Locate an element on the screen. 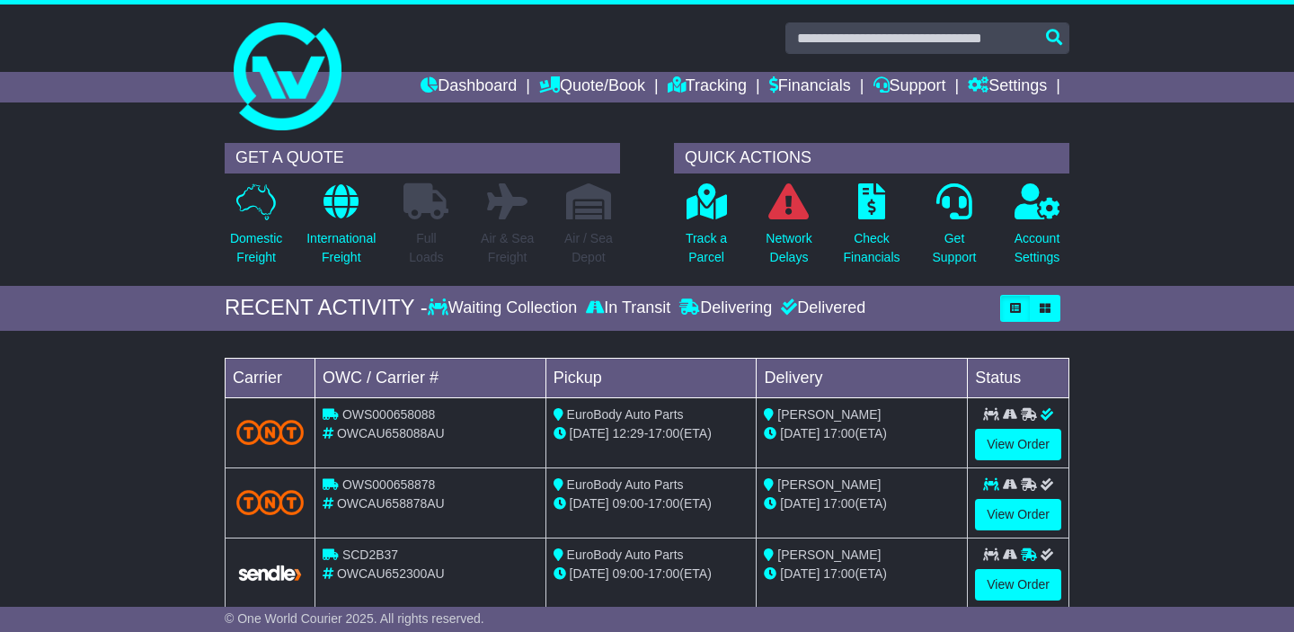 The width and height of the screenshot is (1294, 632). div: In Transit is located at coordinates (628, 308).